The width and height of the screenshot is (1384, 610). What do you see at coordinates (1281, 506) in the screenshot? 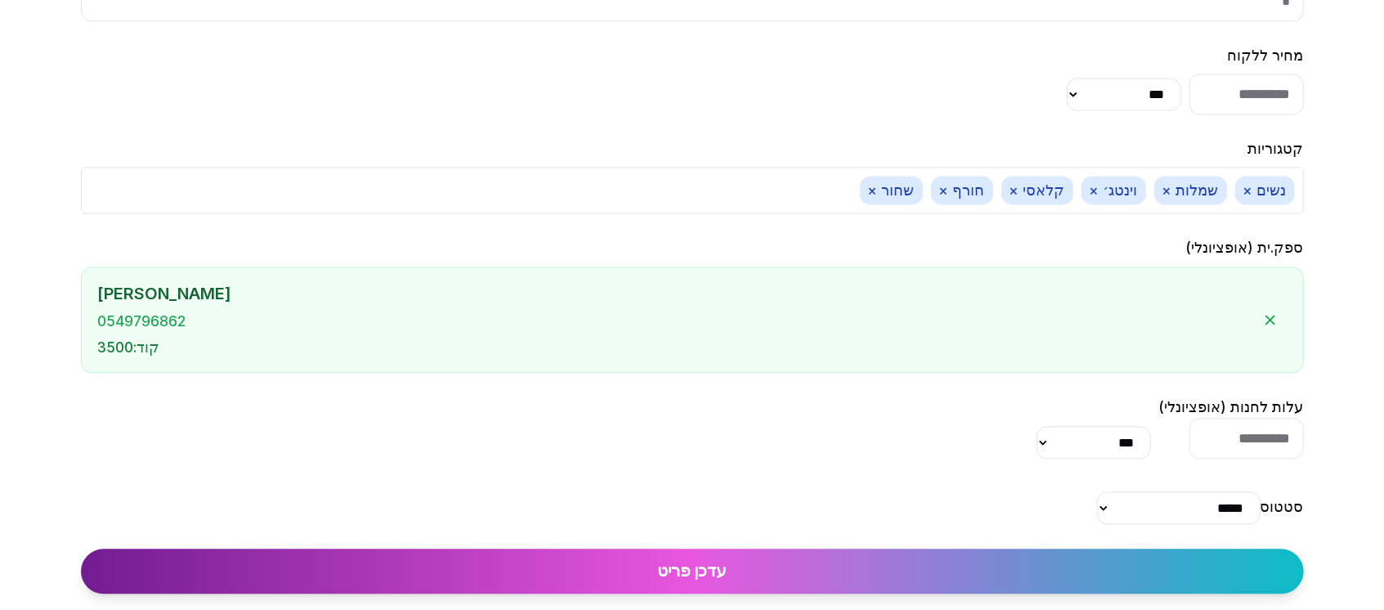
I see `label: סטטוס` at bounding box center [1281, 506].